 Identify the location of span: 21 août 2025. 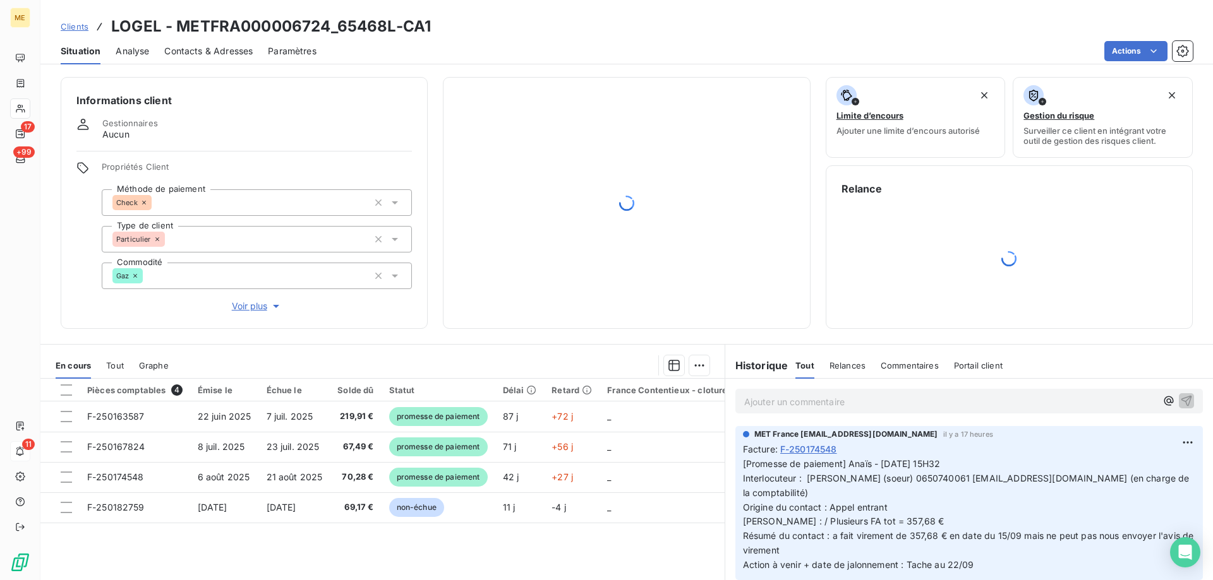
(294, 477).